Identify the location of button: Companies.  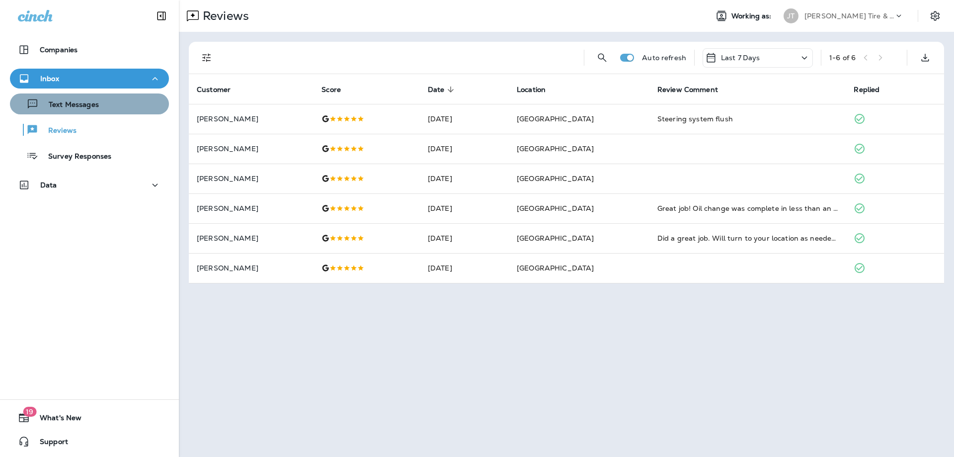
(89, 50).